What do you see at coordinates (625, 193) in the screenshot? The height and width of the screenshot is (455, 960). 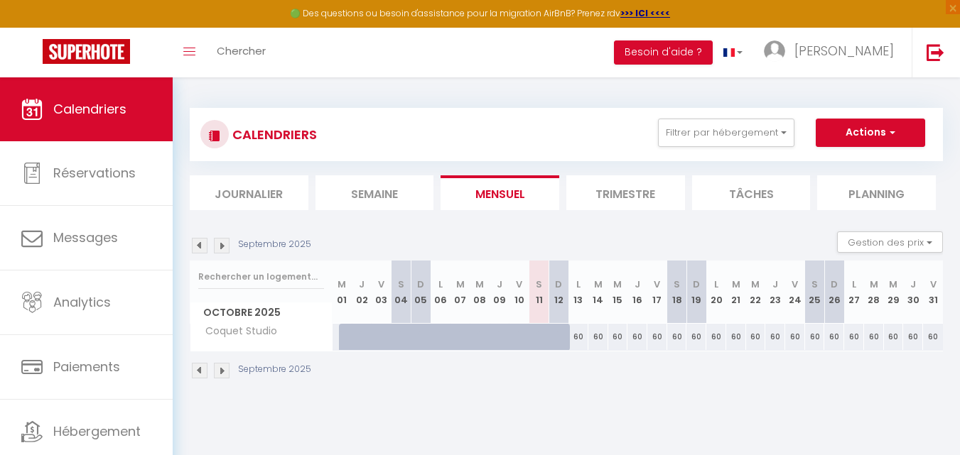 I see `li: Trimestre` at bounding box center [625, 193].